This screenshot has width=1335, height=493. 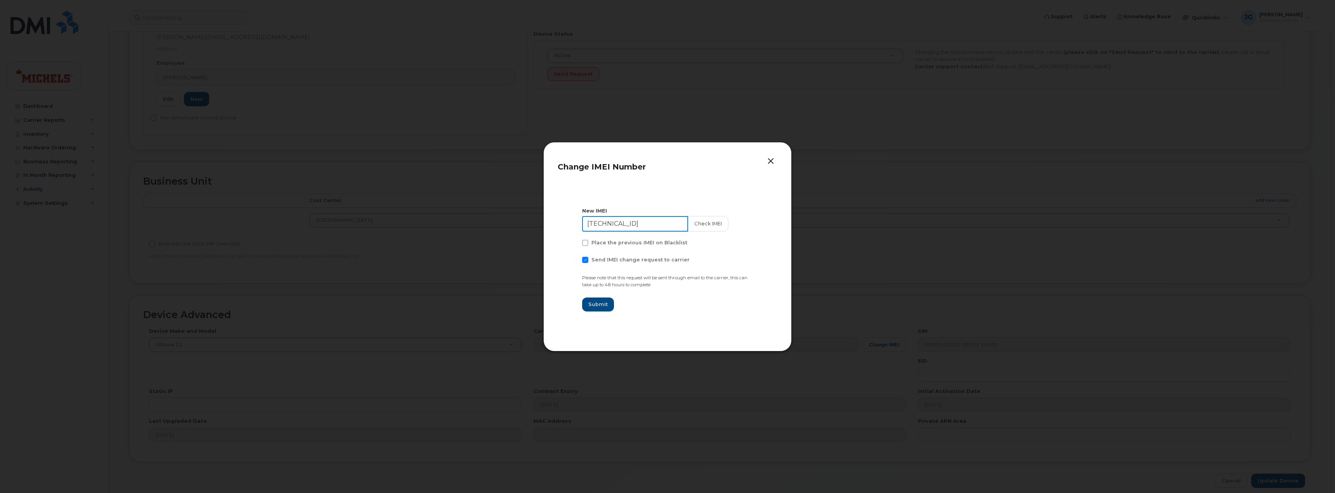 What do you see at coordinates (641, 260) in the screenshot?
I see `span: Send IMEI change request to carrier` at bounding box center [641, 260].